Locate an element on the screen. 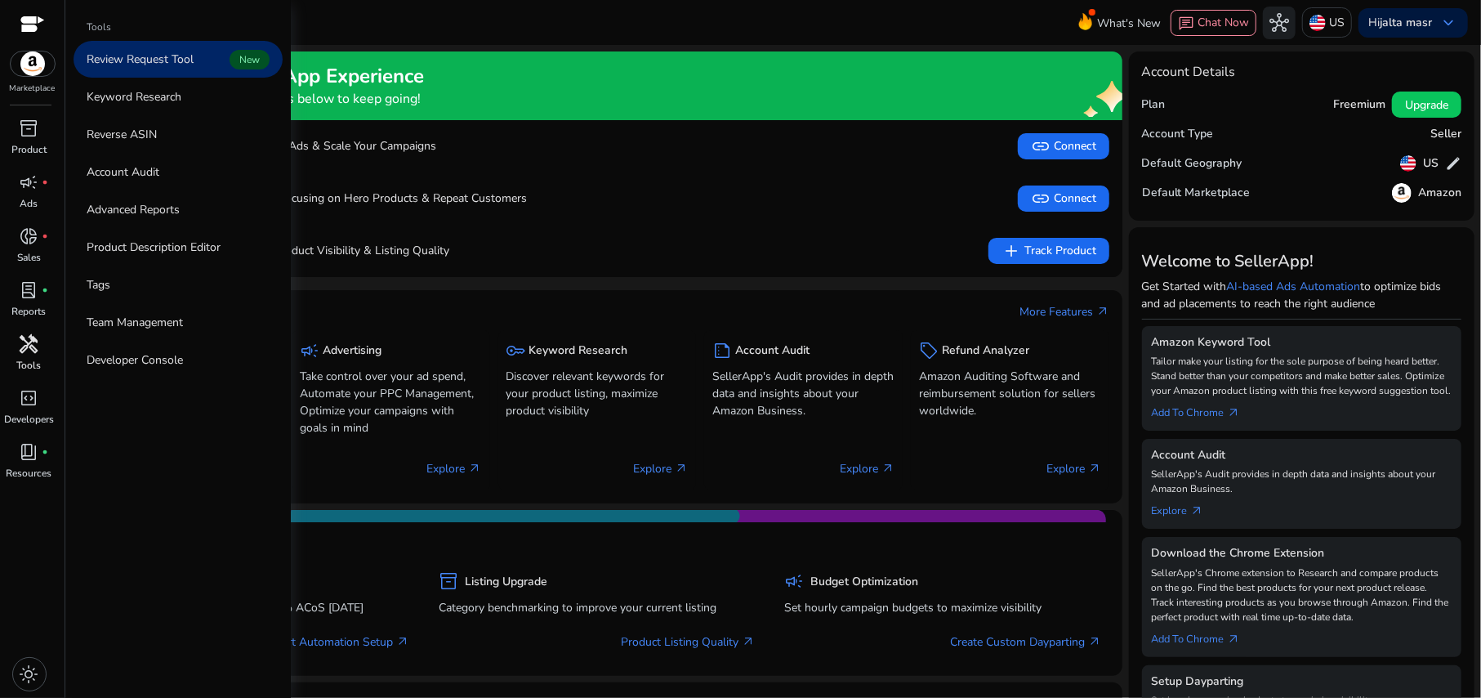 Image resolution: width=1481 pixels, height=698 pixels. p: US is located at coordinates (1337, 22).